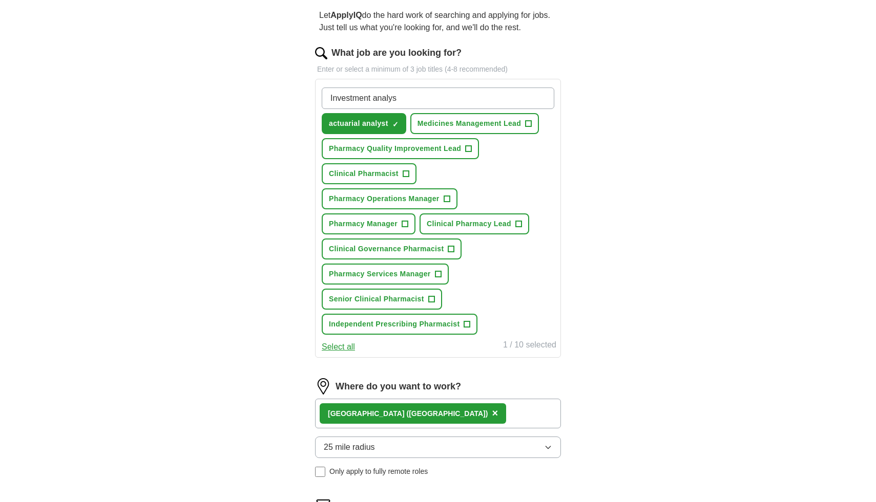 This screenshot has height=502, width=876. Describe the element at coordinates (469, 123) in the screenshot. I see `span: Medicines Management Lead` at that location.